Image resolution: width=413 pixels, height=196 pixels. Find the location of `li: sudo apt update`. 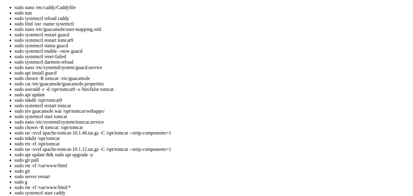

li: sudo apt update is located at coordinates (212, 95).